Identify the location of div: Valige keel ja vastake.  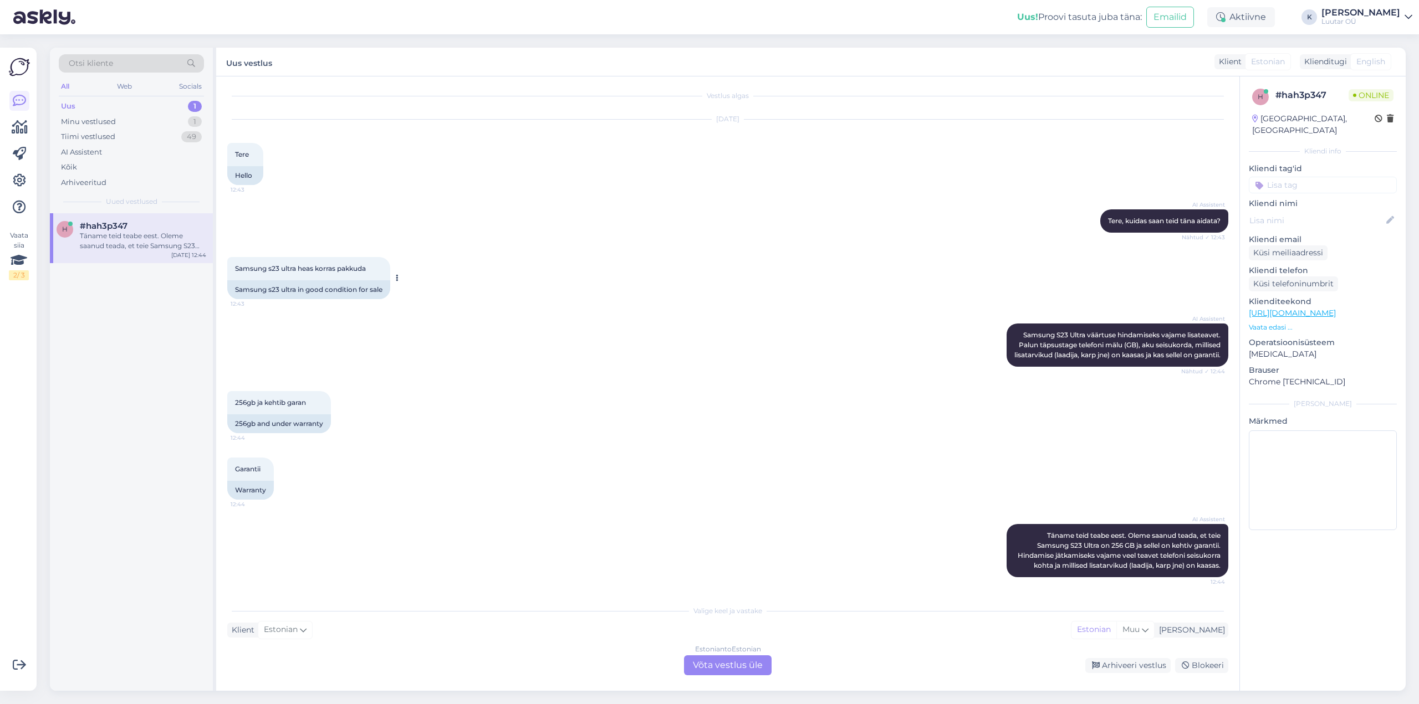
(728, 611).